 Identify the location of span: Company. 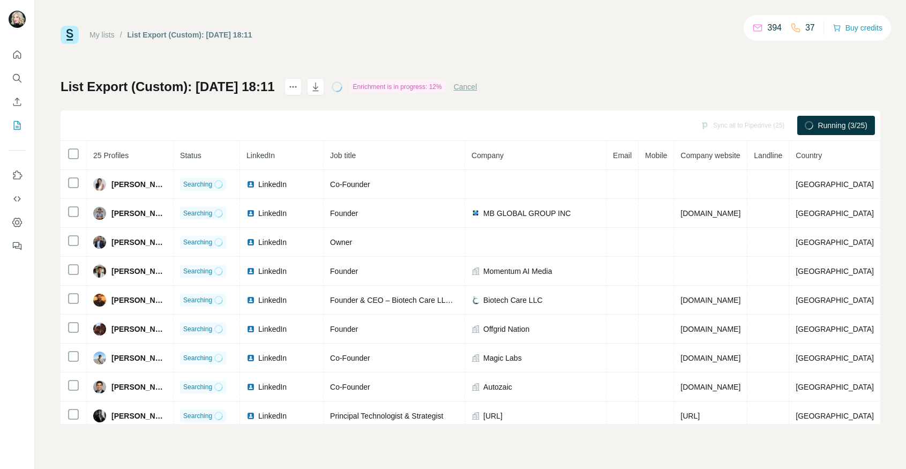
(488, 155).